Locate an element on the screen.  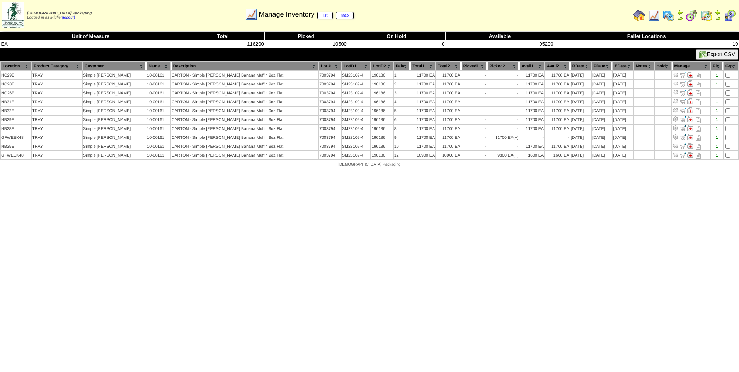
th: LotID1 is located at coordinates (356, 66).